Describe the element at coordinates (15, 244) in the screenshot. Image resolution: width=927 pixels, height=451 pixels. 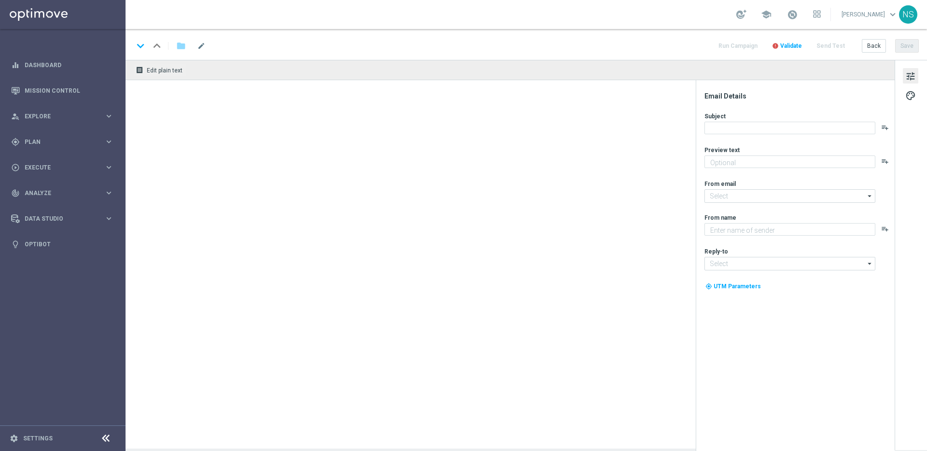
I see `i: lightbulb` at that location.